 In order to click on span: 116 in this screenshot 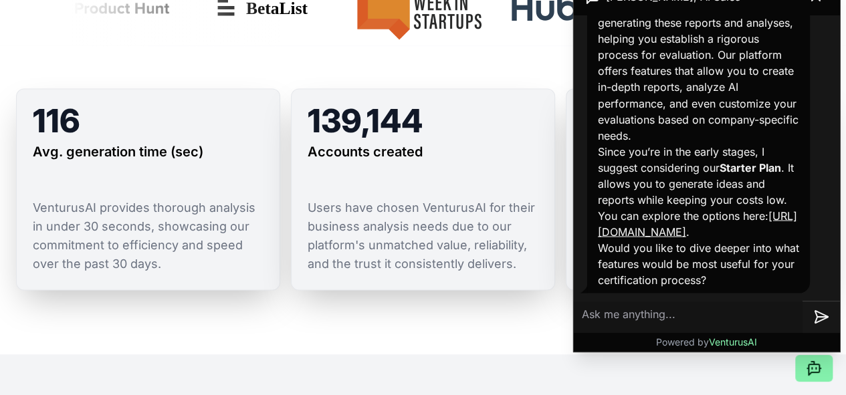, I will do `click(56, 120)`.